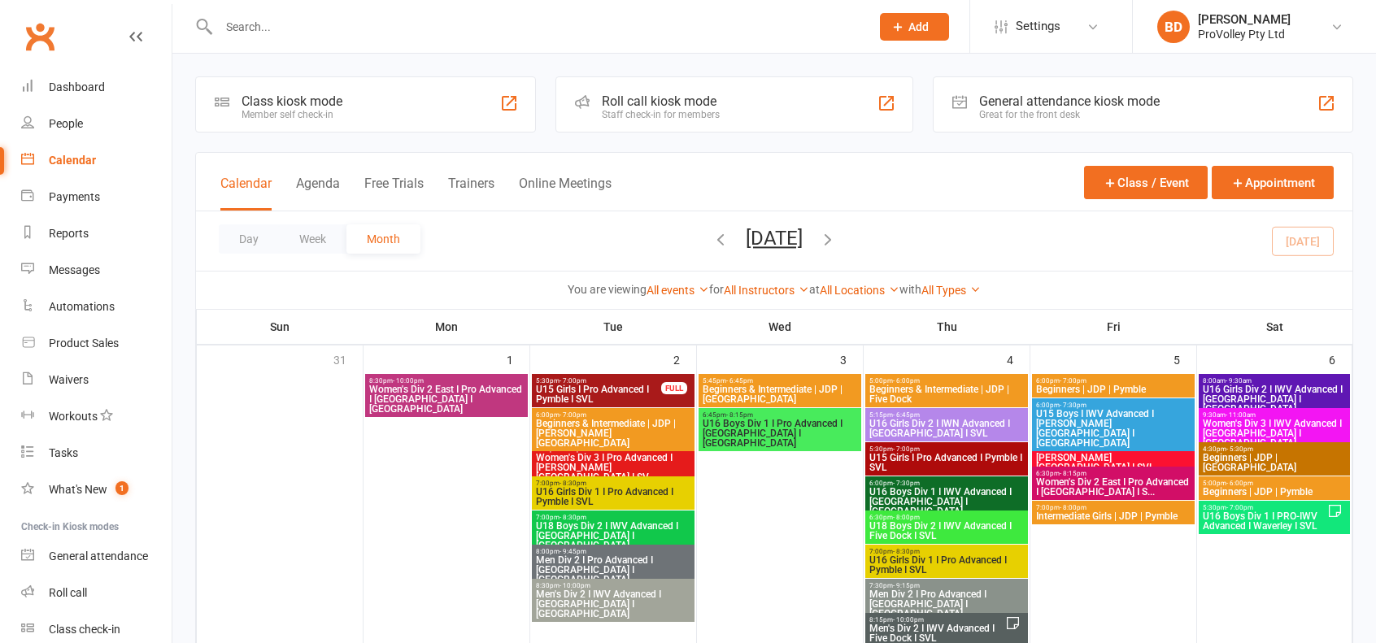 The image size is (1376, 643). Describe the element at coordinates (96, 453) in the screenshot. I see `a: Tasks` at that location.